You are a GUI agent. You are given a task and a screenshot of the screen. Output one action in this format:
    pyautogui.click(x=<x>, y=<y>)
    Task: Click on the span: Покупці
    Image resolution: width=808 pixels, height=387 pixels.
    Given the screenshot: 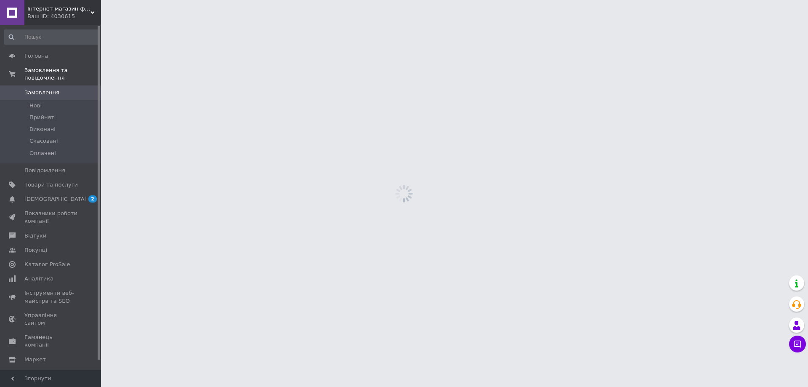 What is the action you would take?
    pyautogui.click(x=36, y=250)
    